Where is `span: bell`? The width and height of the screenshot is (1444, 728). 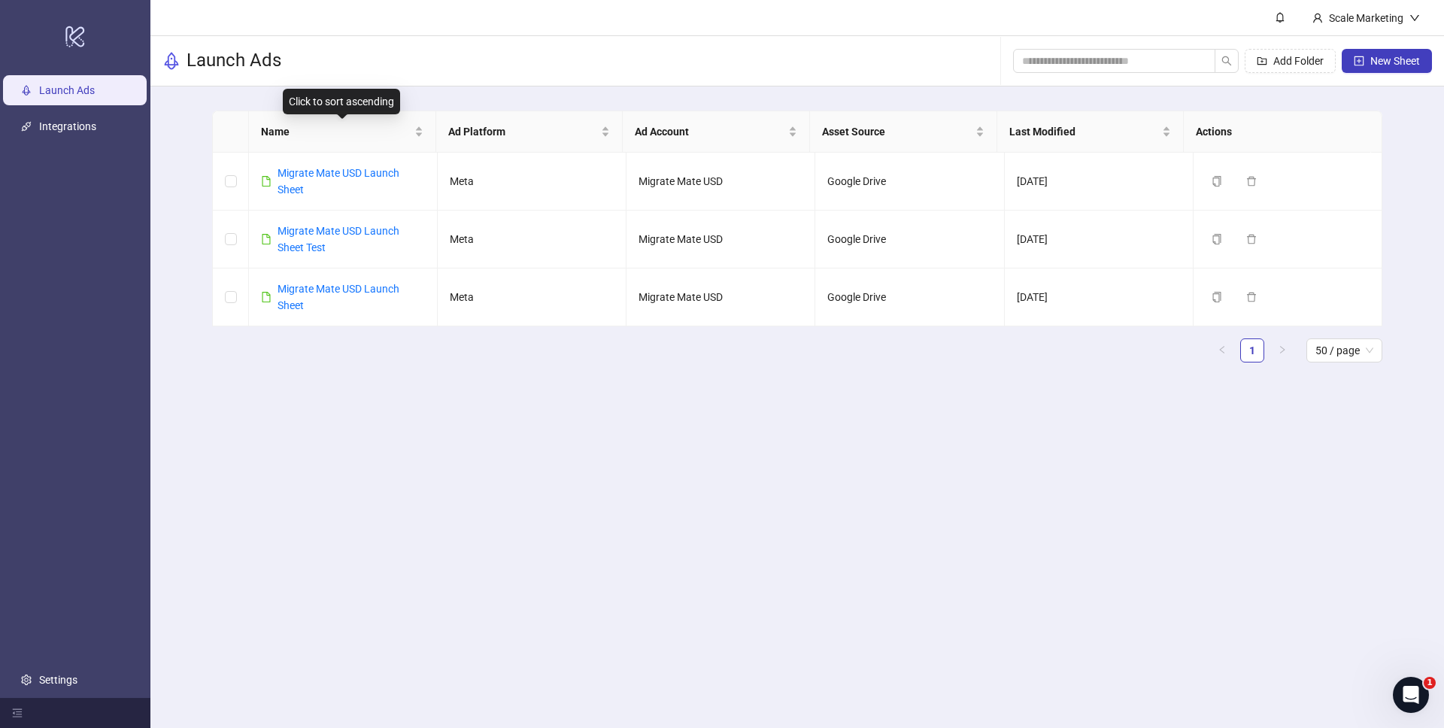
span: bell is located at coordinates (1280, 17).